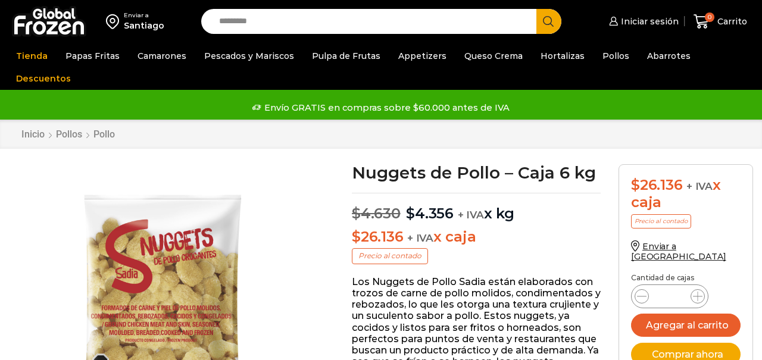 The width and height of the screenshot is (762, 360). What do you see at coordinates (476, 208) in the screenshot?
I see `p: x kg` at bounding box center [476, 208].